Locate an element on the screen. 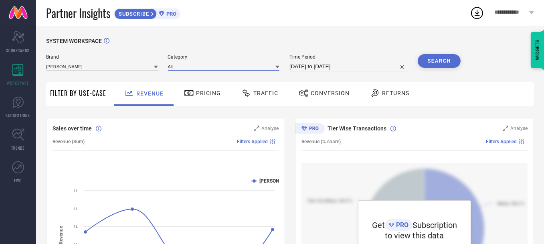 The image size is (544, 244). span: WORKSPACE is located at coordinates (18, 83).